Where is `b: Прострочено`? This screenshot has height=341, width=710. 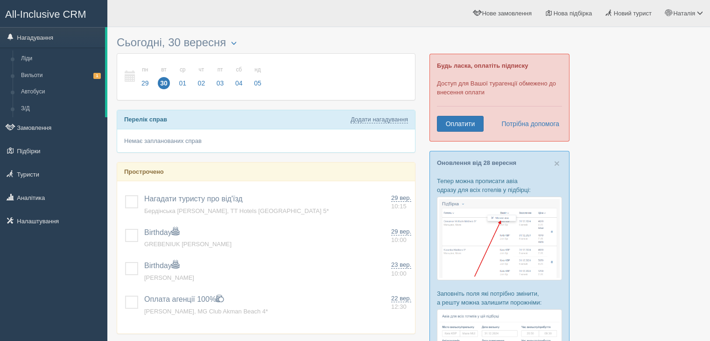
b: Прострочено is located at coordinates (144, 171).